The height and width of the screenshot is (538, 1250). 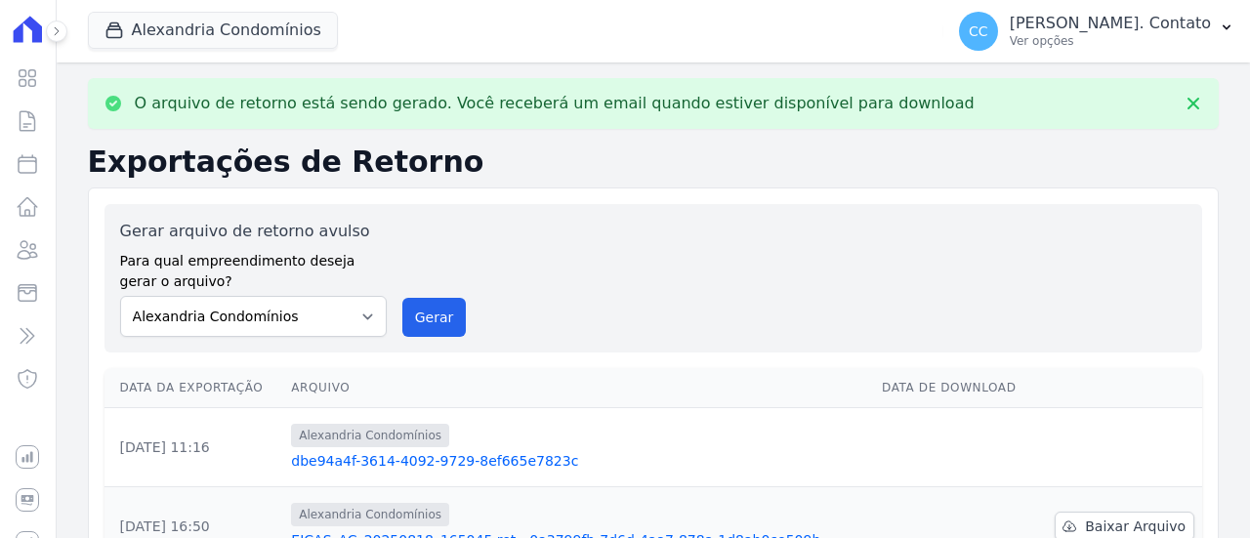 I want to click on span: Baixar Arquivo, so click(x=1135, y=526).